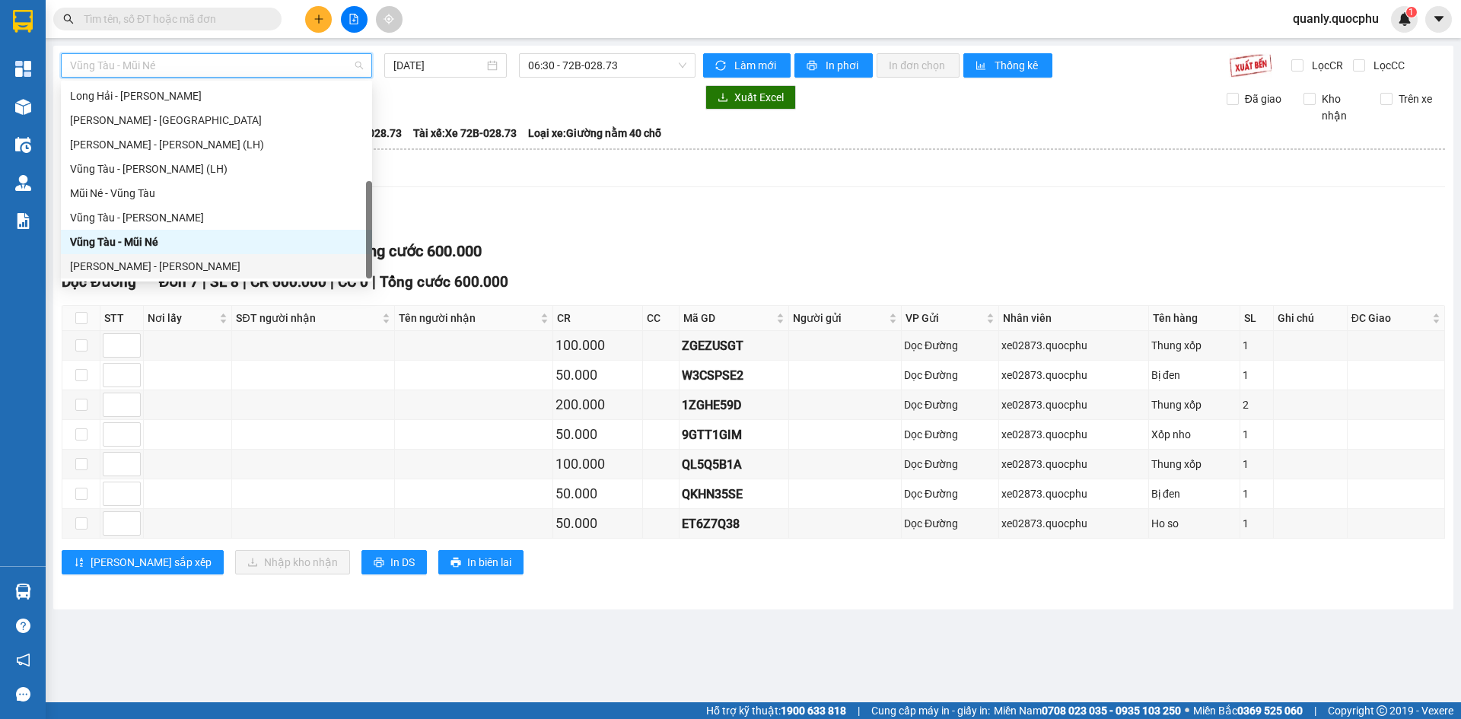 The width and height of the screenshot is (1461, 719). I want to click on span: SĐT người nhận, so click(307, 318).